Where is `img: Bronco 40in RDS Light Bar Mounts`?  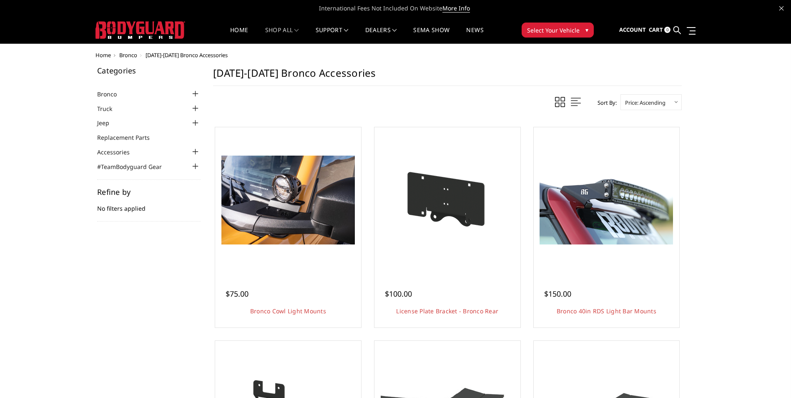
img: Bronco 40in RDS Light Bar Mounts is located at coordinates (606, 200).